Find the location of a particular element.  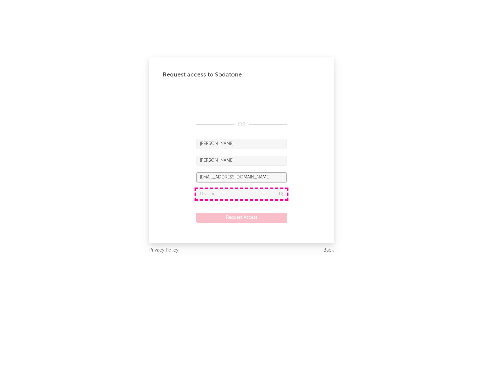

input: First Name is located at coordinates (241, 144).